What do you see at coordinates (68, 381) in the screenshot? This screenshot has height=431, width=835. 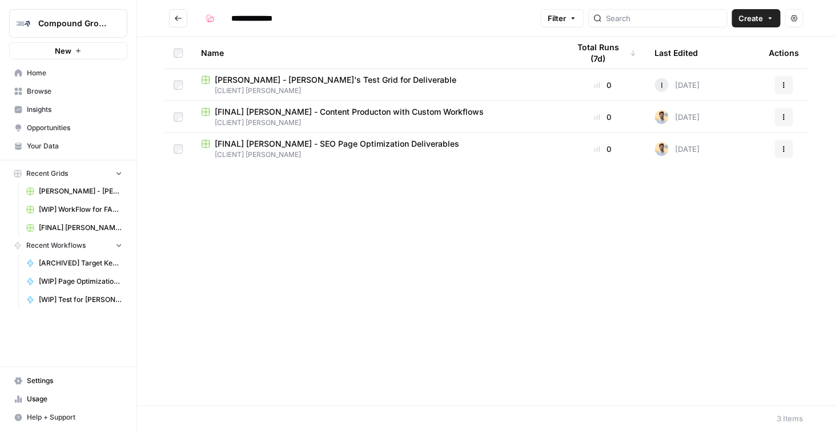 I see `a: Settings` at bounding box center [68, 381].